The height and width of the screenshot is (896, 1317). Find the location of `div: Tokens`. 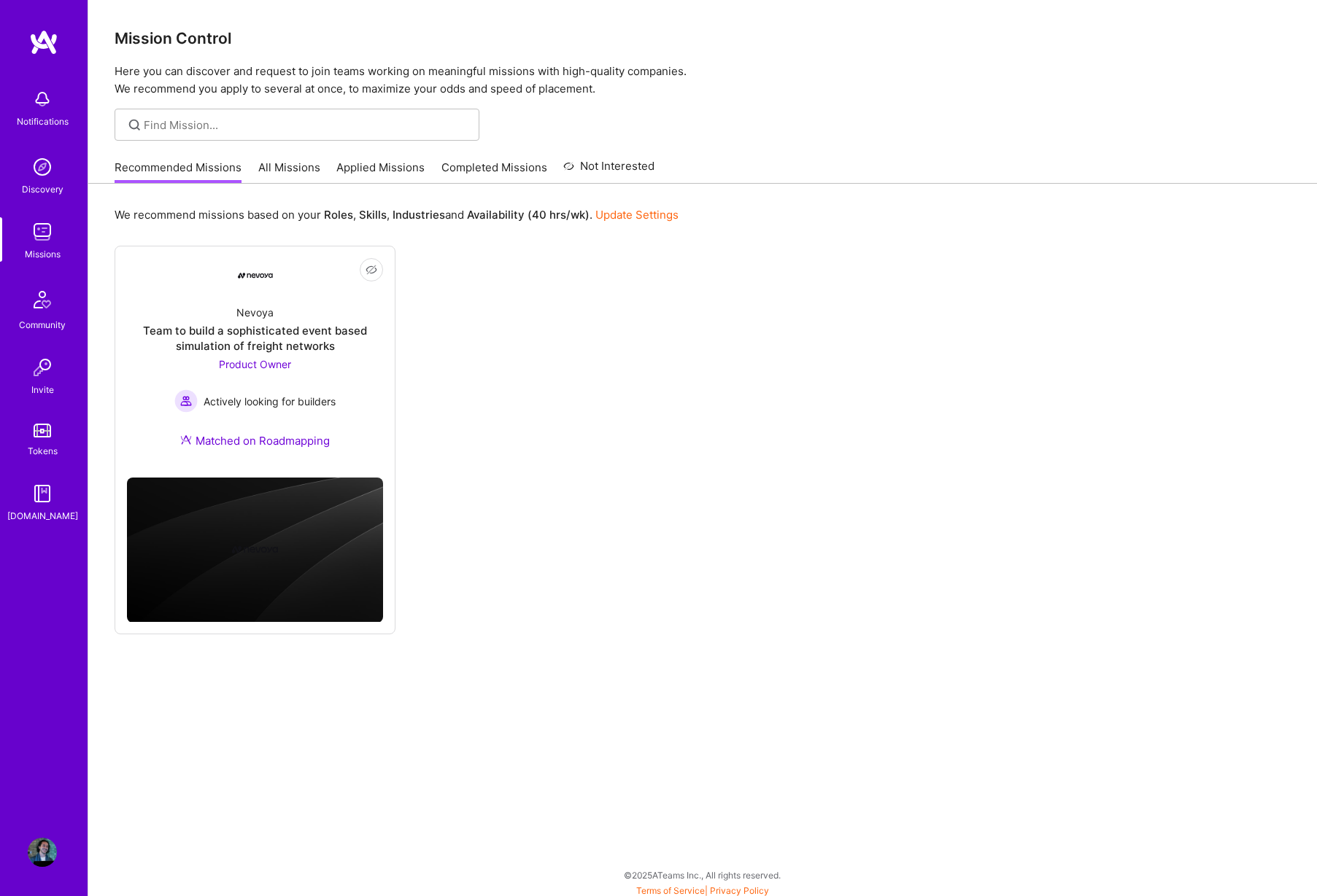

div: Tokens is located at coordinates (43, 450).